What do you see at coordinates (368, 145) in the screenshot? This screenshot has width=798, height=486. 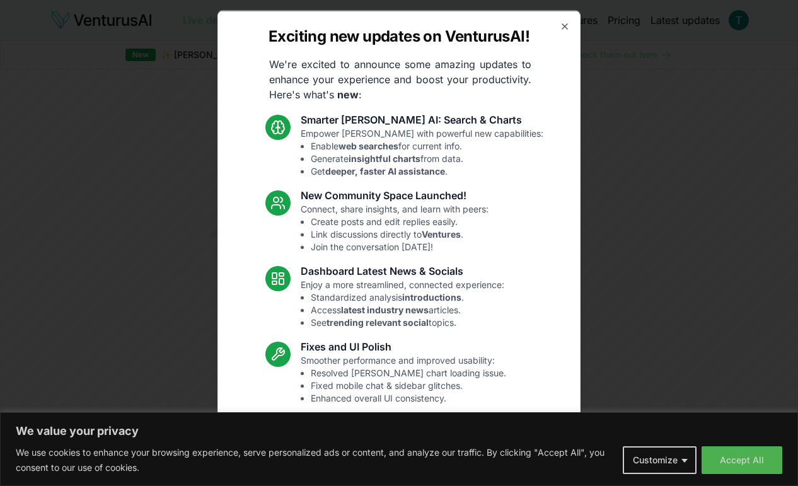 I see `strong: web searches` at bounding box center [368, 145].